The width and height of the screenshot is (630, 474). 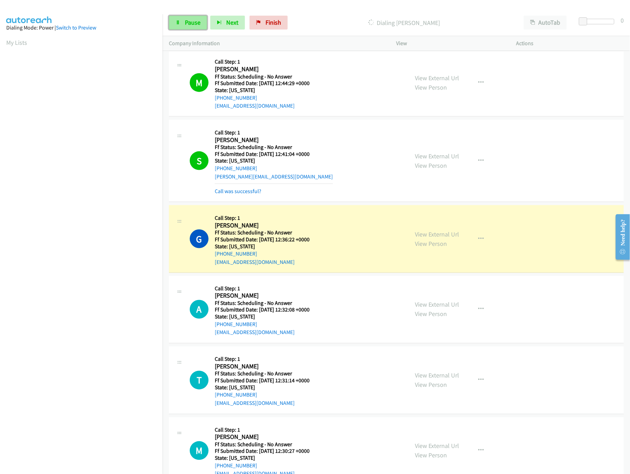 What do you see at coordinates (76, 27) in the screenshot?
I see `a: Switch to Preview` at bounding box center [76, 27].